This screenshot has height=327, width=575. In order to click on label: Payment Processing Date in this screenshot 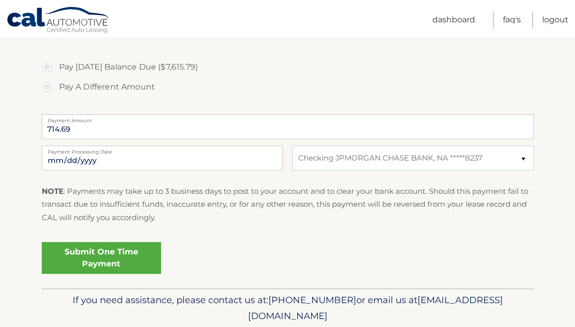, I will do `click(162, 150)`.